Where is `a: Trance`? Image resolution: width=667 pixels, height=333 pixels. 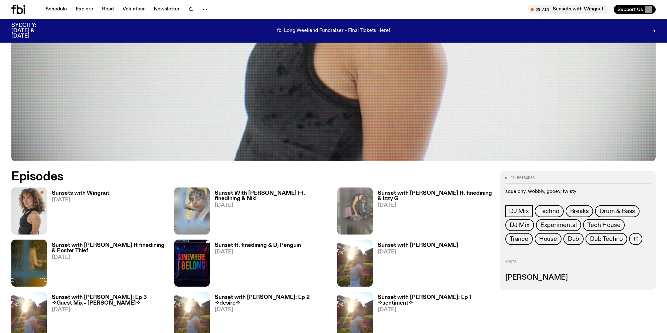
a: Trance is located at coordinates (519, 239).